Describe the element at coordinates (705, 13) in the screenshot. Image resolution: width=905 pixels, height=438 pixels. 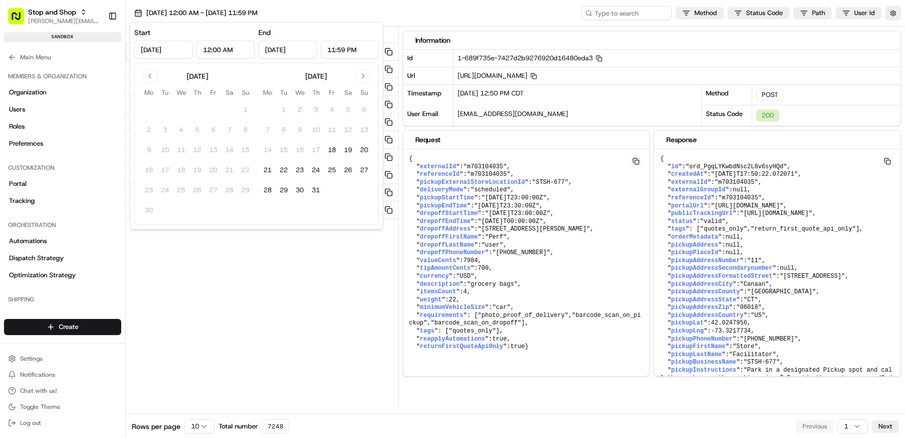
I see `span: Method` at that location.